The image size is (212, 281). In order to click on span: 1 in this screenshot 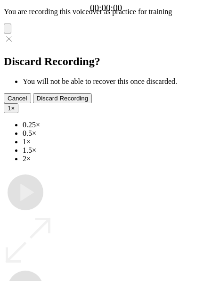, I will do `click(9, 108)`.